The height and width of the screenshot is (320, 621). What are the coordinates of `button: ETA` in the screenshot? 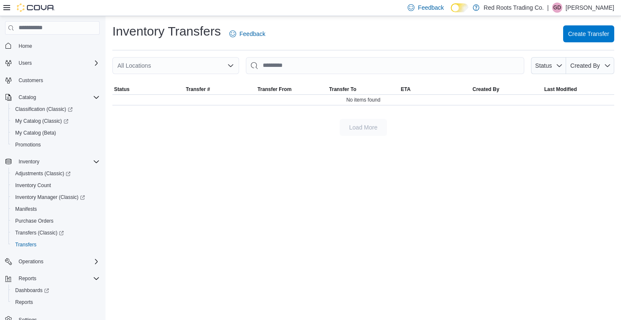 It's located at (435, 89).